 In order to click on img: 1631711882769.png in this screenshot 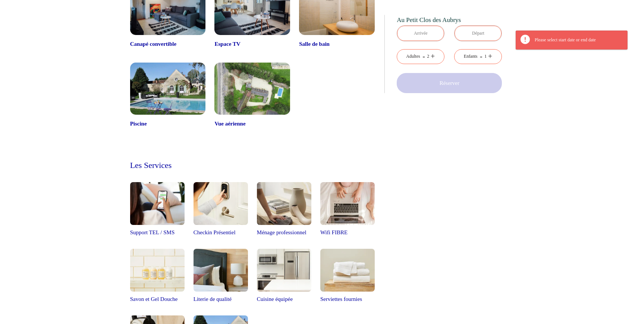, I will do `click(284, 203)`.